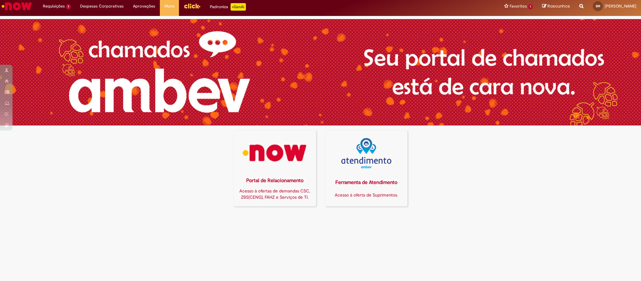  What do you see at coordinates (275, 153) in the screenshot?
I see `img: logo_now.png` at bounding box center [275, 153].